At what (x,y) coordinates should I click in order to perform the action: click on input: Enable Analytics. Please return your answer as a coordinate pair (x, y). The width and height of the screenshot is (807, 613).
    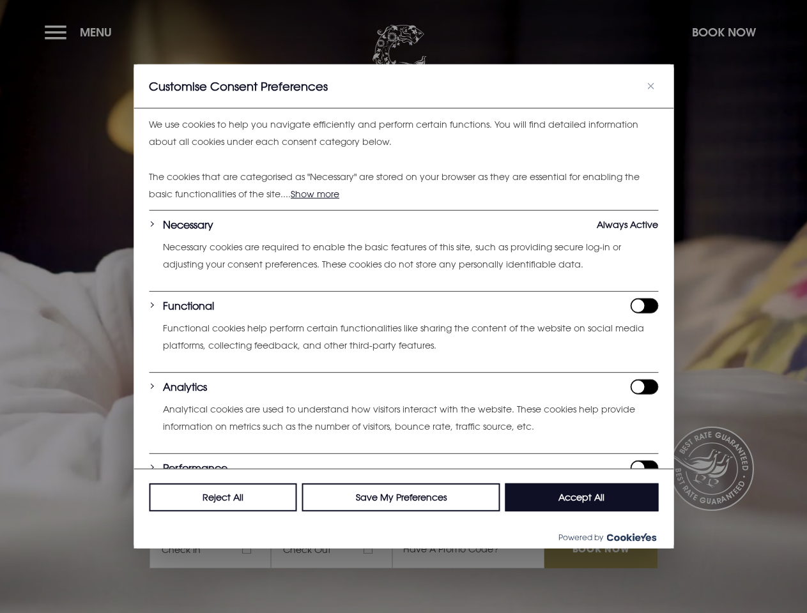
    Looking at the image, I should click on (644, 387).